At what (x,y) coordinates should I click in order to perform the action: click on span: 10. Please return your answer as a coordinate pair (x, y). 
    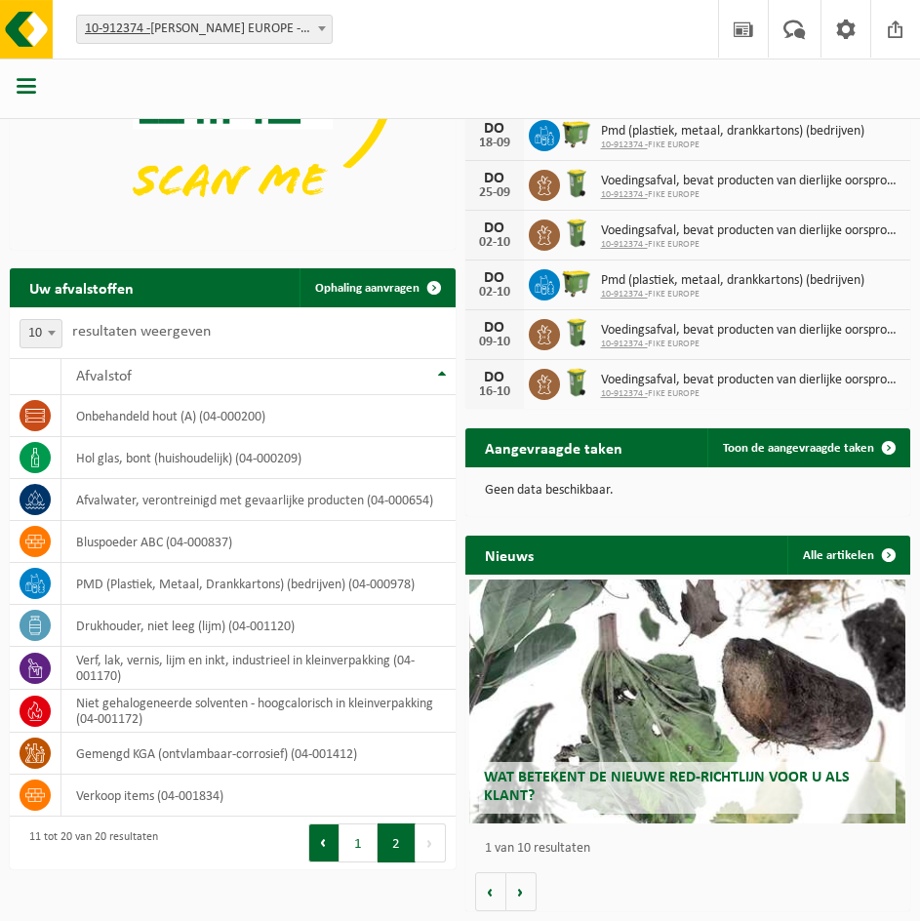
    Looking at the image, I should click on (41, 334).